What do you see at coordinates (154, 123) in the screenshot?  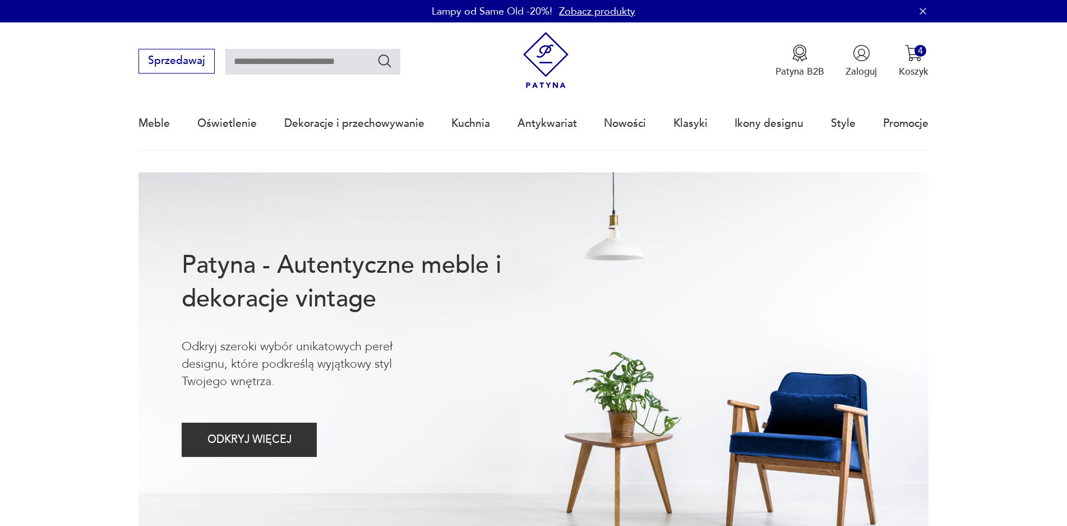 I see `a: Meble` at bounding box center [154, 123].